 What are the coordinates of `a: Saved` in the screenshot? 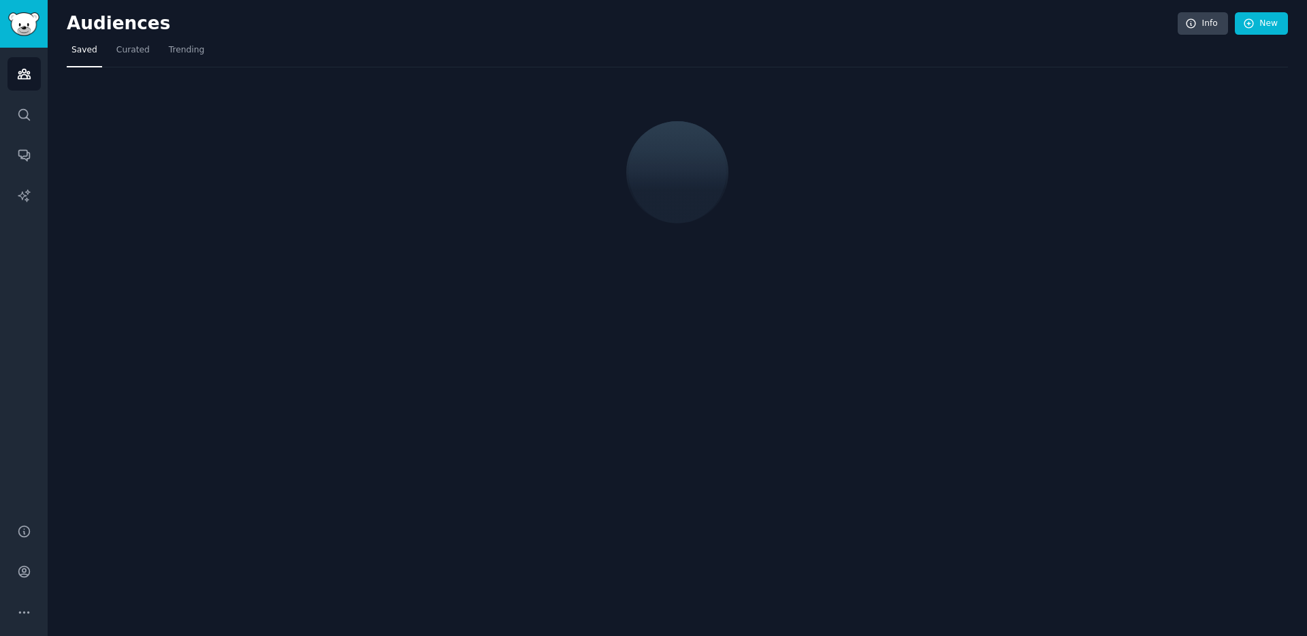 It's located at (84, 53).